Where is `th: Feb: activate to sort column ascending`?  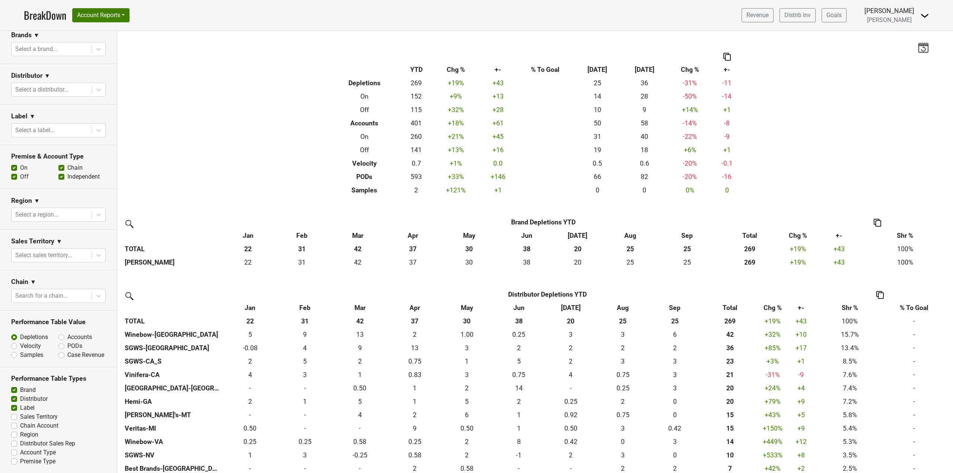 th: Feb: activate to sort column ascending is located at coordinates (302, 236).